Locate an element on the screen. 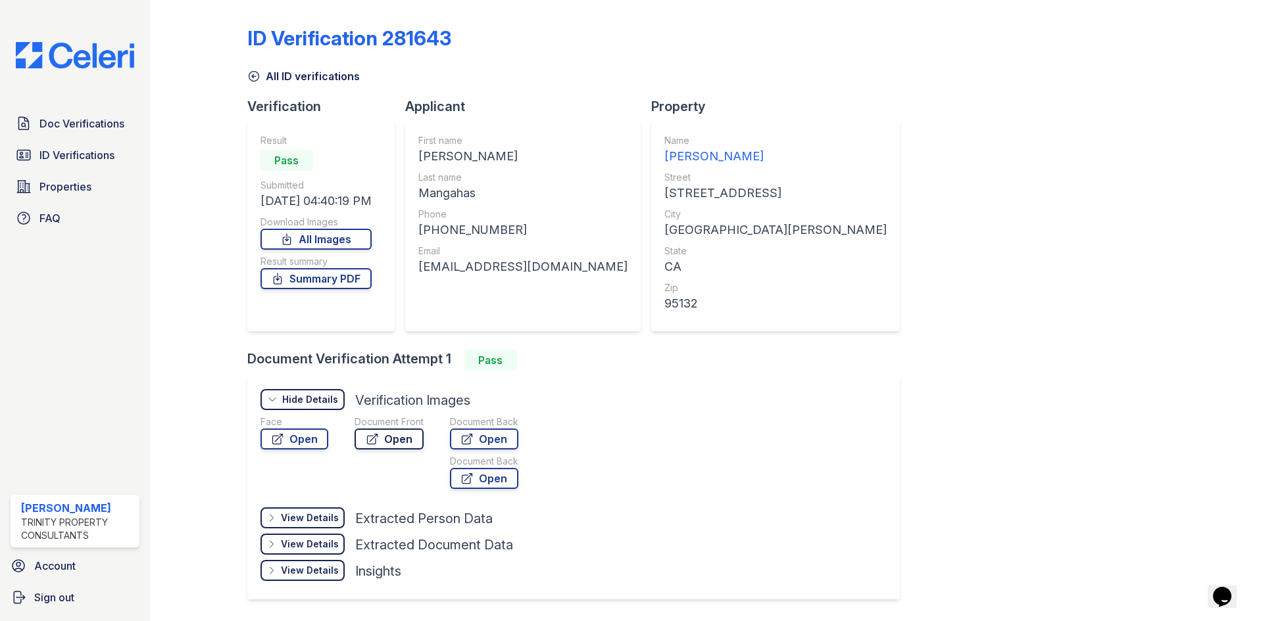 The height and width of the screenshot is (621, 1263). div: Verification Images is located at coordinates (412, 400).